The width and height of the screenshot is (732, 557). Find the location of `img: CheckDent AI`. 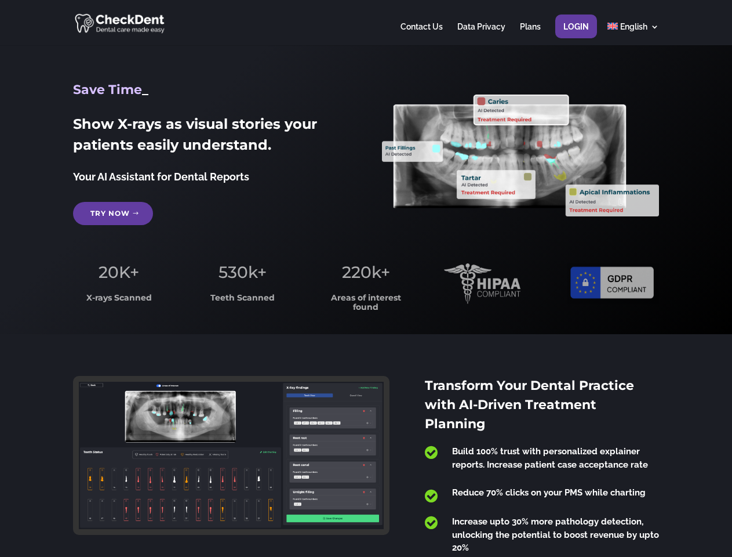

img: CheckDent AI is located at coordinates (120, 23).